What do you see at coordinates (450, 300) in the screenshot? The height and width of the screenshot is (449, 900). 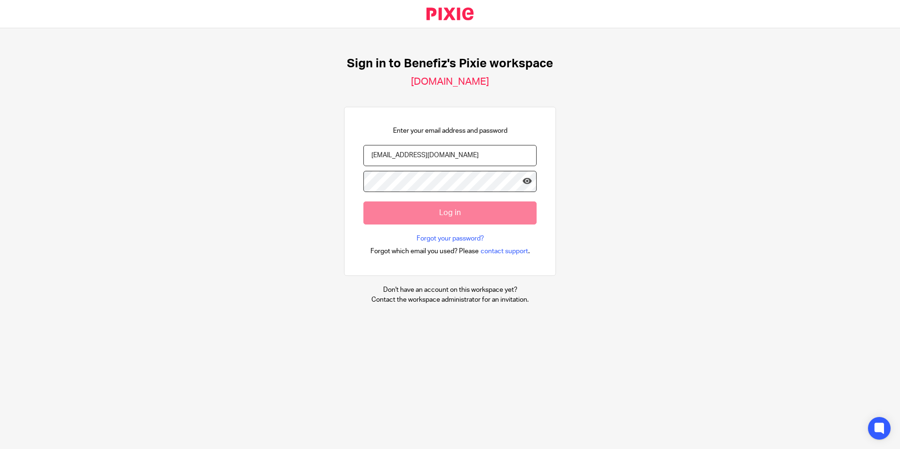 I see `p: Contact the workspace administrator for an invitation.` at bounding box center [450, 300].